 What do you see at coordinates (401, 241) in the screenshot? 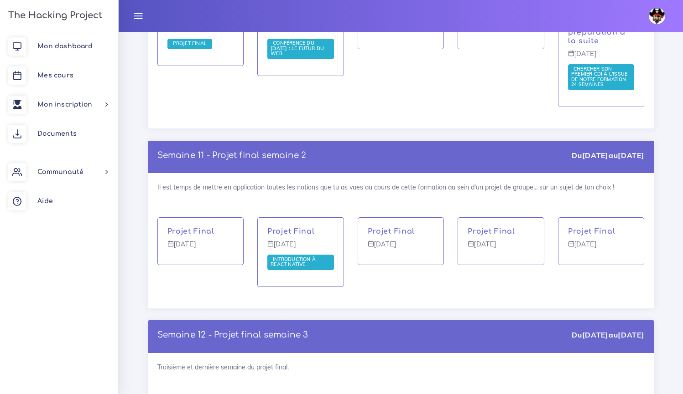
I see `div: Il est temps de mettre en application toutes les notions que tu as vues au cours de cette formati...` at bounding box center [401, 241].